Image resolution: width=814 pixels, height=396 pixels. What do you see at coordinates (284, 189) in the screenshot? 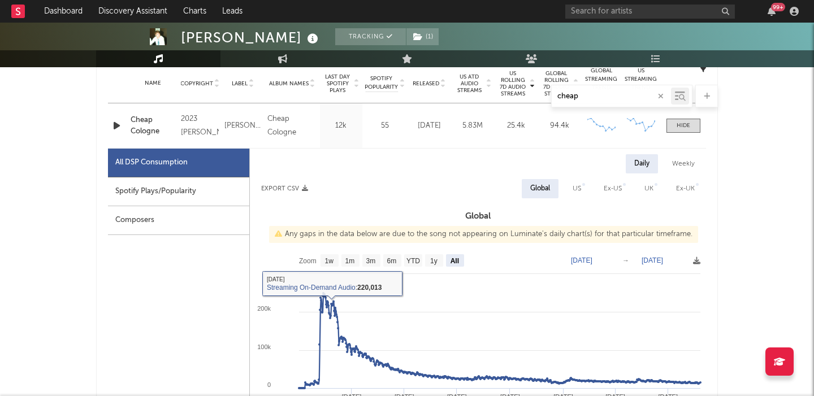
I see `button: Export CSV` at bounding box center [284, 189].